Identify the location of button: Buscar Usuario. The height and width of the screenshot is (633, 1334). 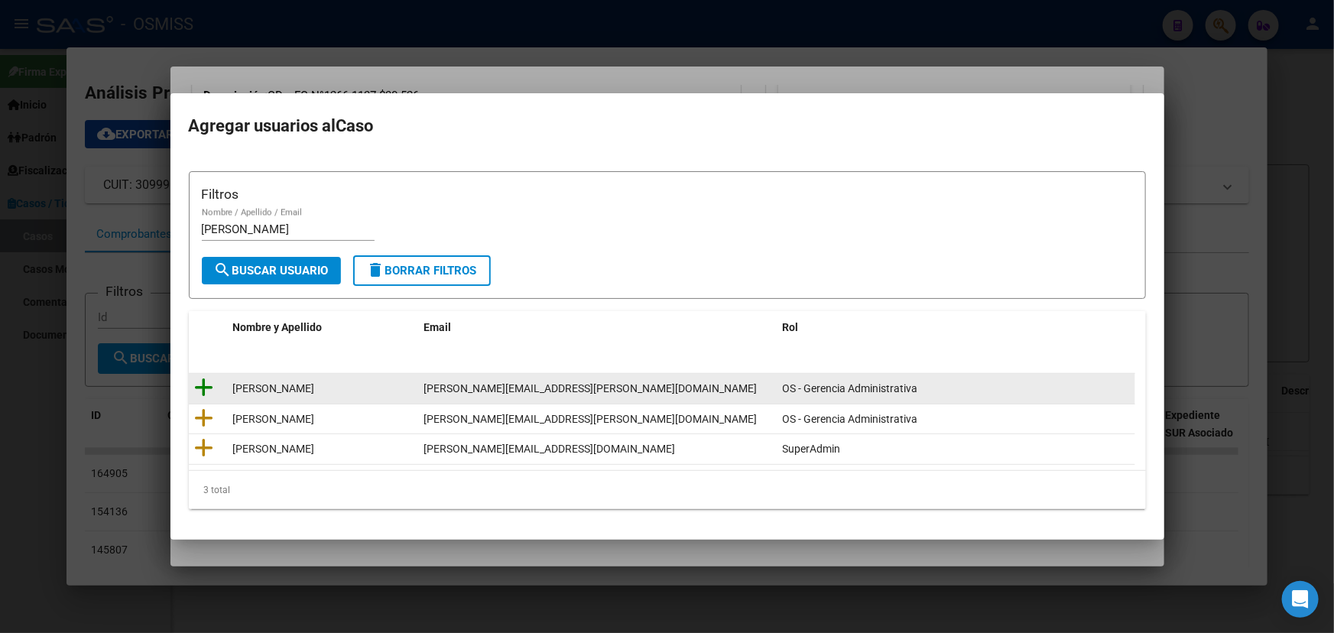
(271, 271).